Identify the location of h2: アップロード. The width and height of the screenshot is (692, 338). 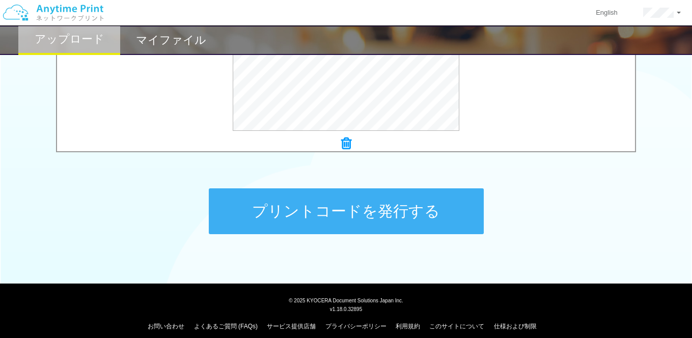
(69, 39).